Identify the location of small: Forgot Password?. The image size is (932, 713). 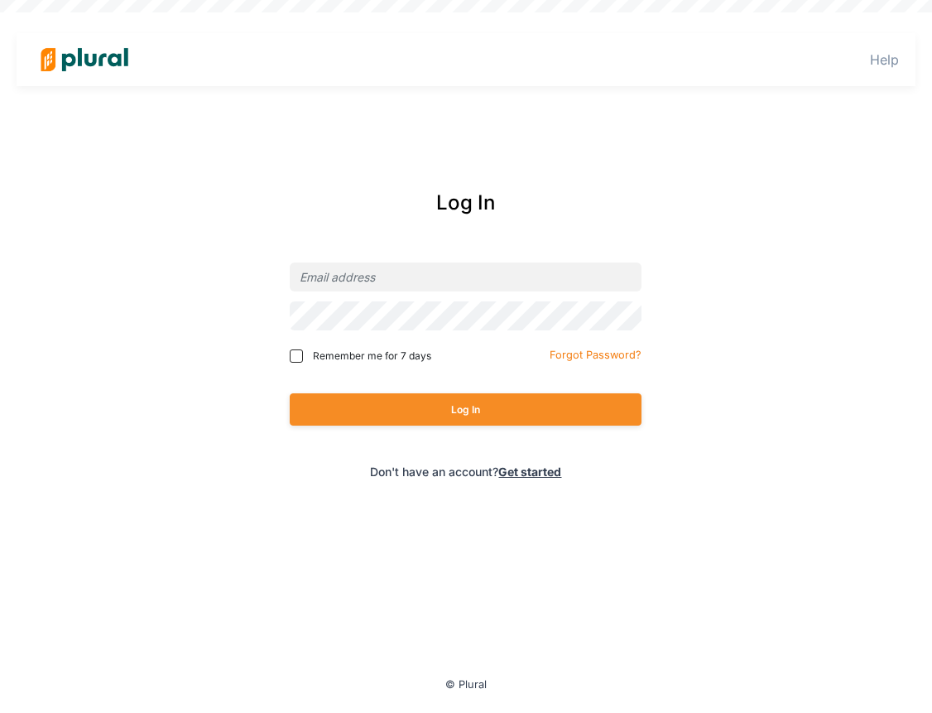
(595, 354).